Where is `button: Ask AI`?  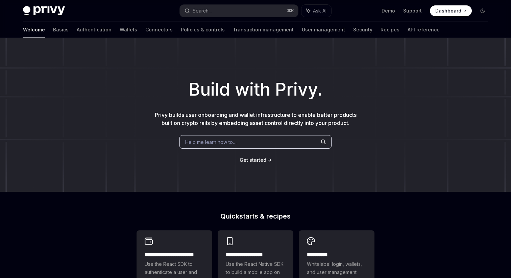
button: Ask AI is located at coordinates (316, 11).